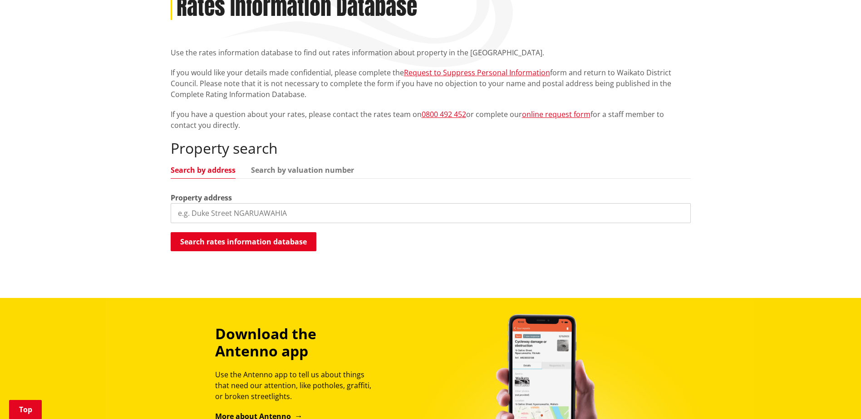 The width and height of the screenshot is (861, 419). What do you see at coordinates (25, 410) in the screenshot?
I see `a: Top` at bounding box center [25, 410].